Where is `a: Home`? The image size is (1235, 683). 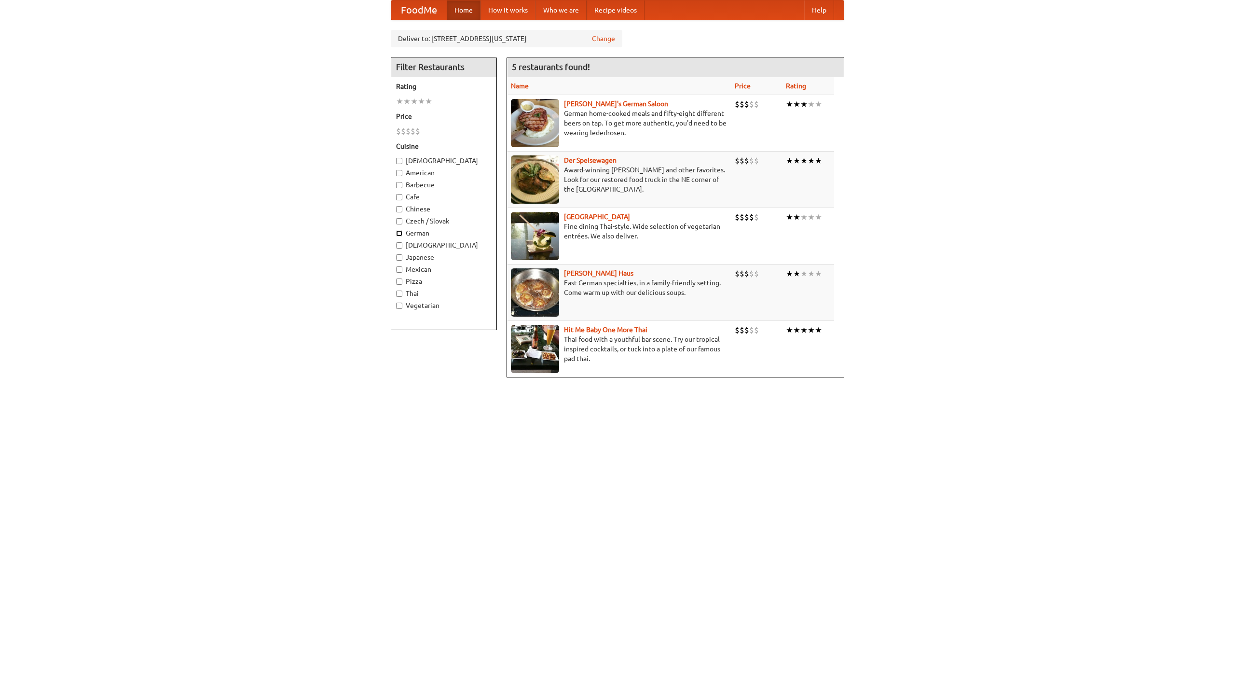
a: Home is located at coordinates (464, 10).